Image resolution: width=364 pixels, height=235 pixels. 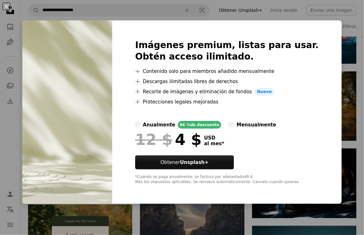 What do you see at coordinates (227, 82) in the screenshot?
I see `li: Descargas ilimitadas libres de derechos` at bounding box center [227, 82].